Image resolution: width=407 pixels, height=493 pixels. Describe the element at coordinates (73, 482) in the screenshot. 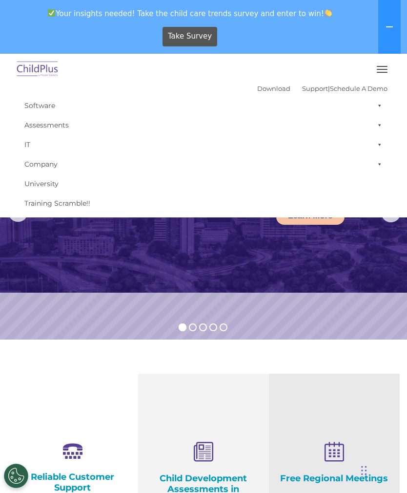

I see `h4: Reliable Customer Support` at that location.